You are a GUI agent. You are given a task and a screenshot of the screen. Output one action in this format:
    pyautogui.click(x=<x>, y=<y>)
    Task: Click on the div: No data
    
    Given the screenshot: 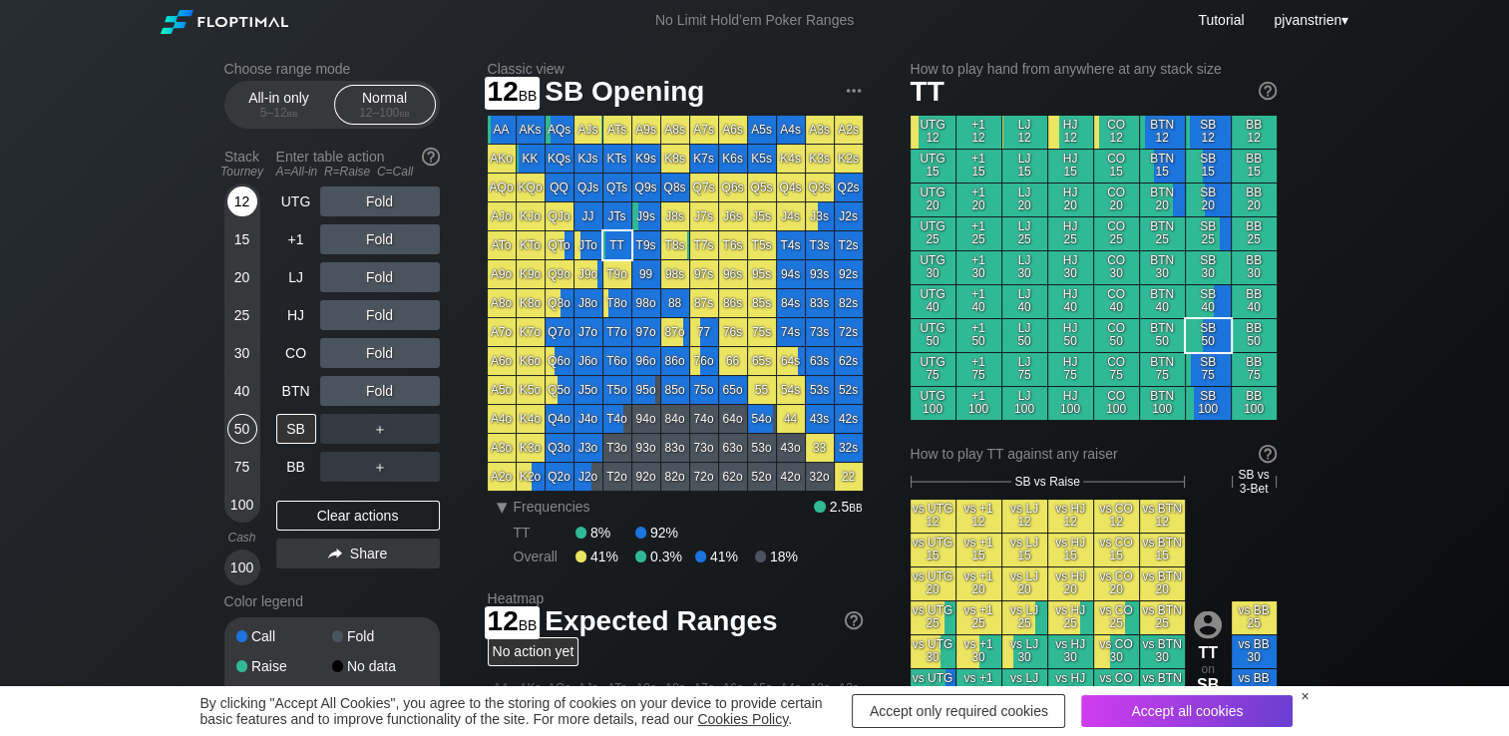 What is the action you would take?
    pyautogui.click(x=380, y=666)
    